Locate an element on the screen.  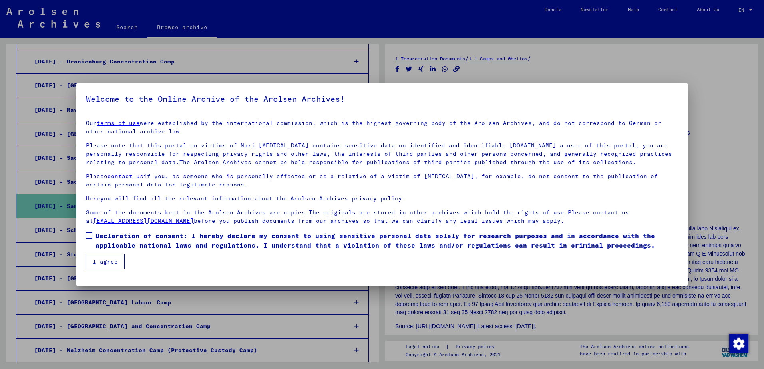
div: Change consent is located at coordinates (738, 344).